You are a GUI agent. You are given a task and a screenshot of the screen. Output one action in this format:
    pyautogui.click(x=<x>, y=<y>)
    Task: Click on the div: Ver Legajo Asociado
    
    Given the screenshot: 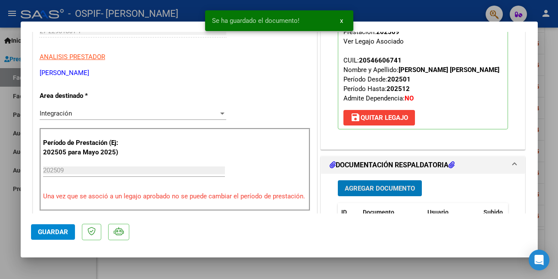 What is the action you would take?
    pyautogui.click(x=373, y=41)
    